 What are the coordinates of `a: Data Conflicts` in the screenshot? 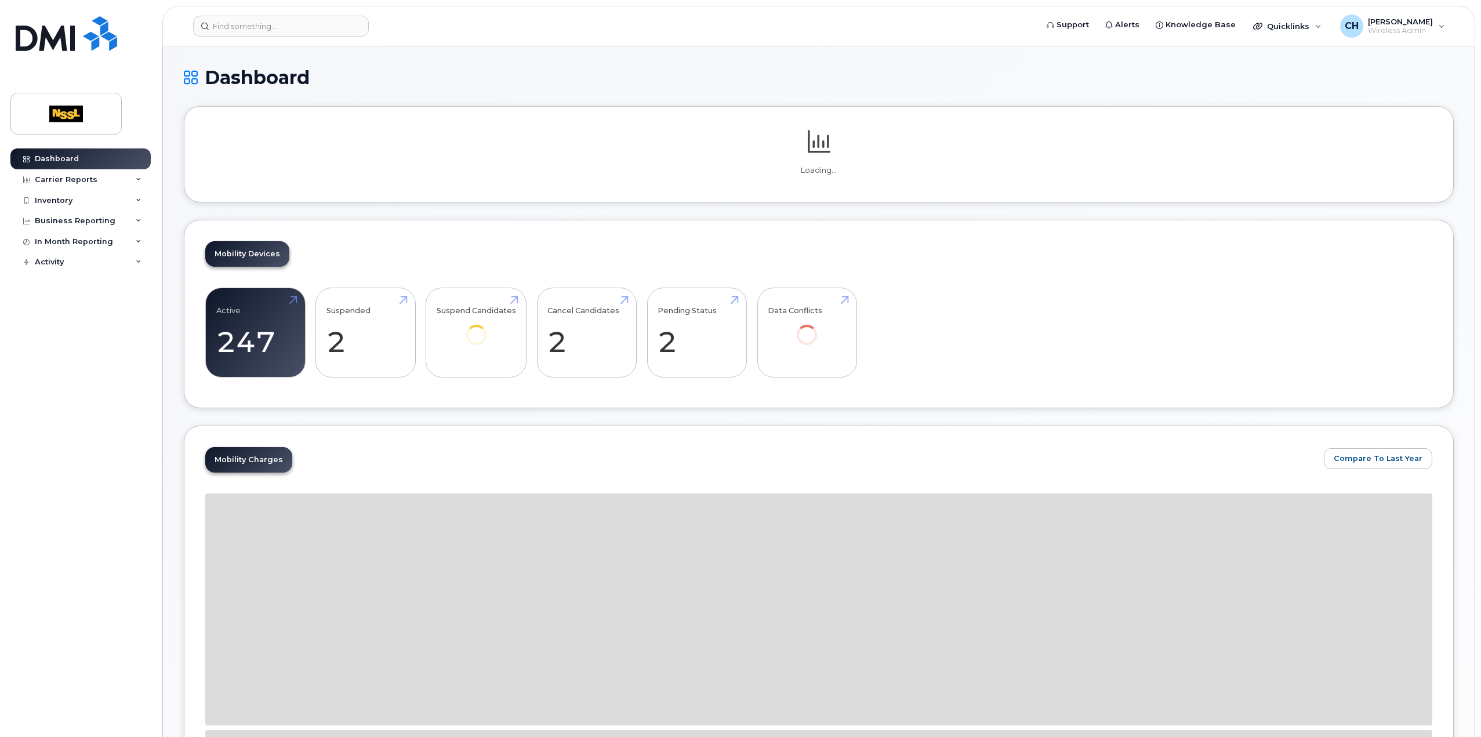 It's located at (807, 328).